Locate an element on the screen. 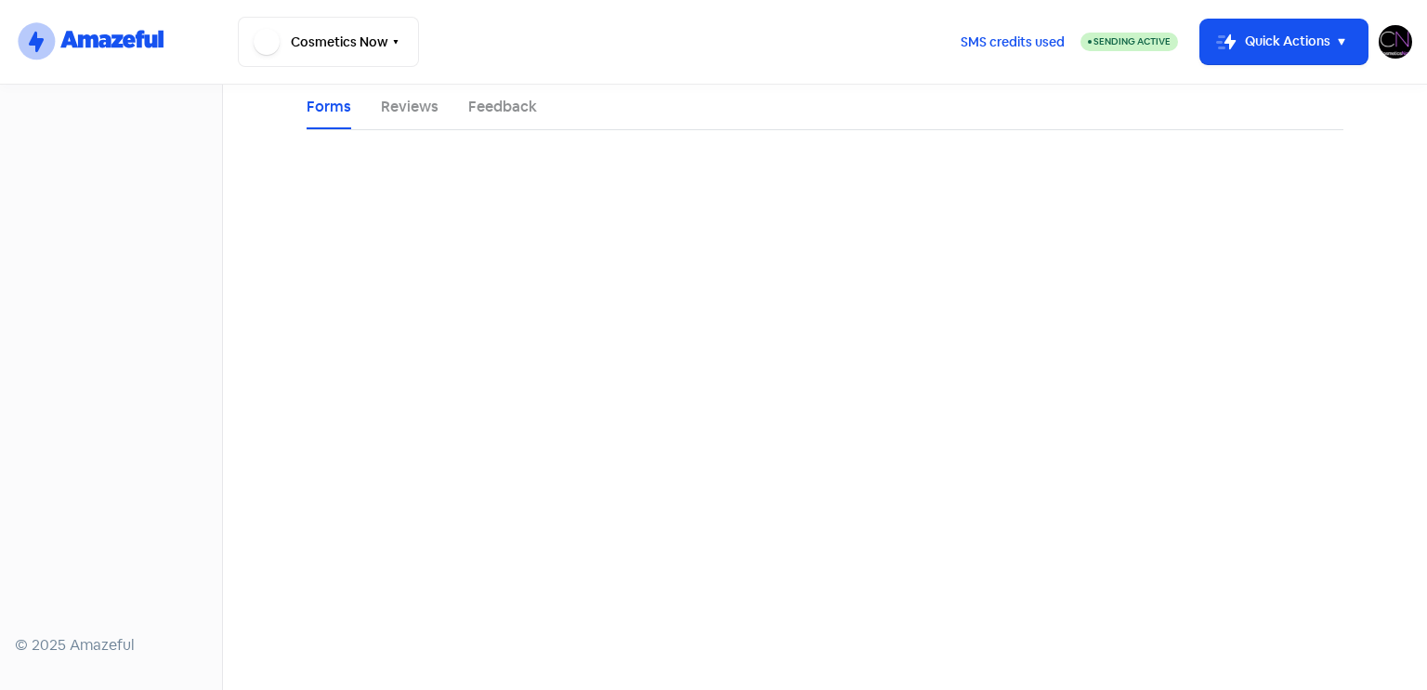 The height and width of the screenshot is (690, 1427). a: SMS credits used is located at coordinates (1013, 40).